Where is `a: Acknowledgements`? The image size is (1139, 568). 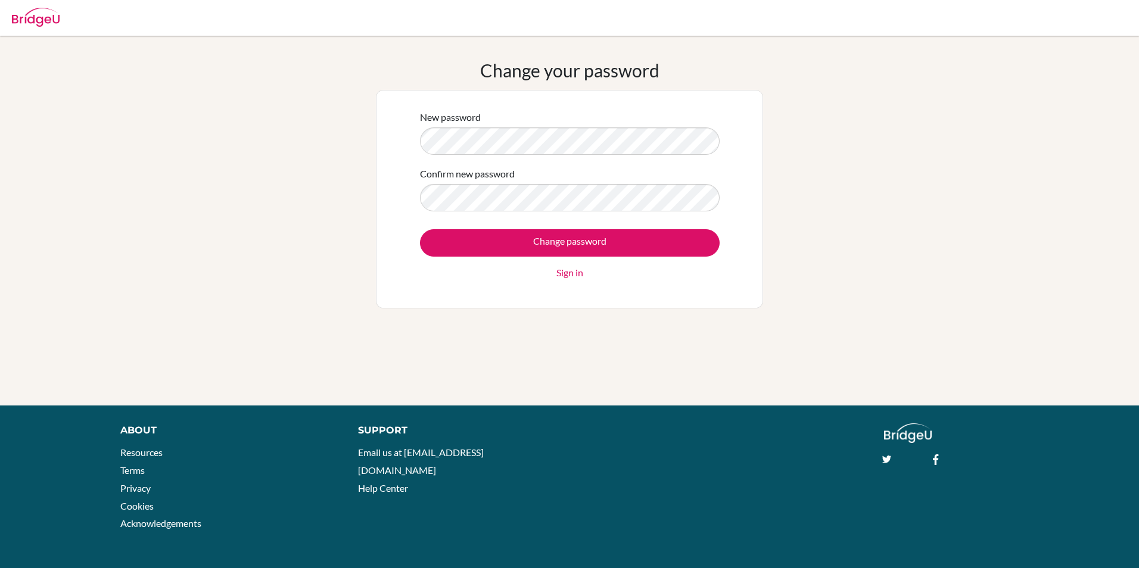
a: Acknowledgements is located at coordinates (161, 523).